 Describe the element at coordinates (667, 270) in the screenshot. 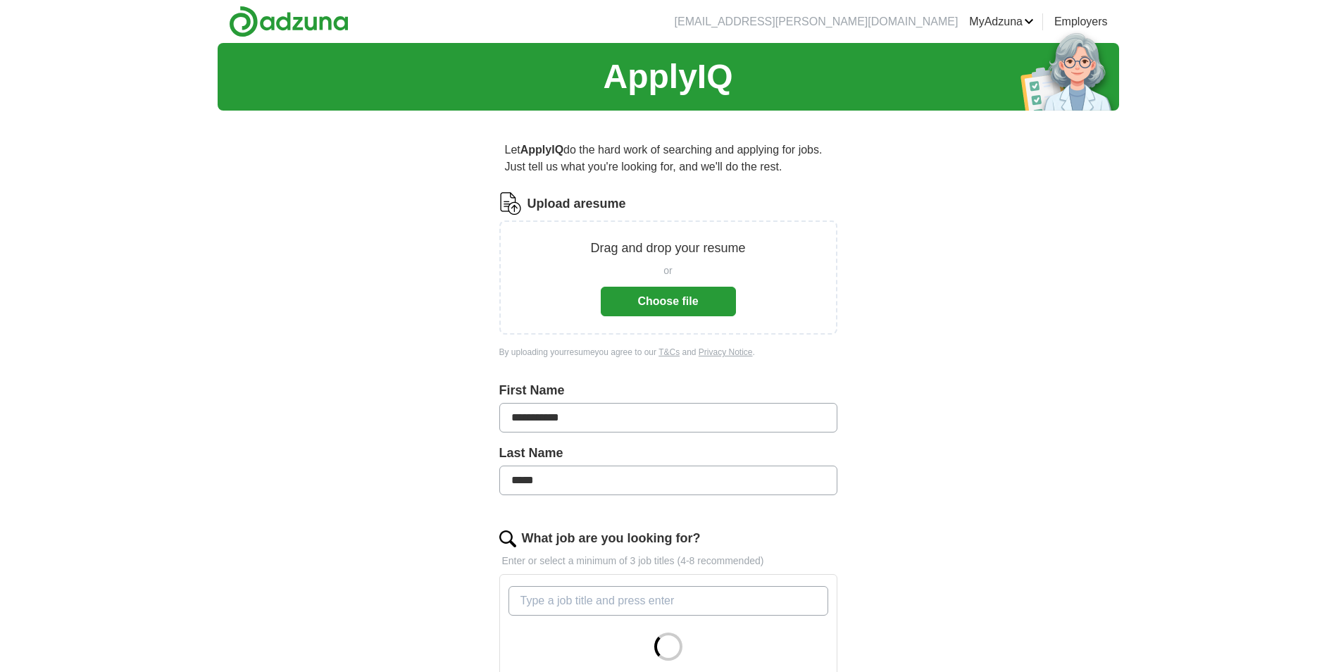

I see `span: or` at that location.